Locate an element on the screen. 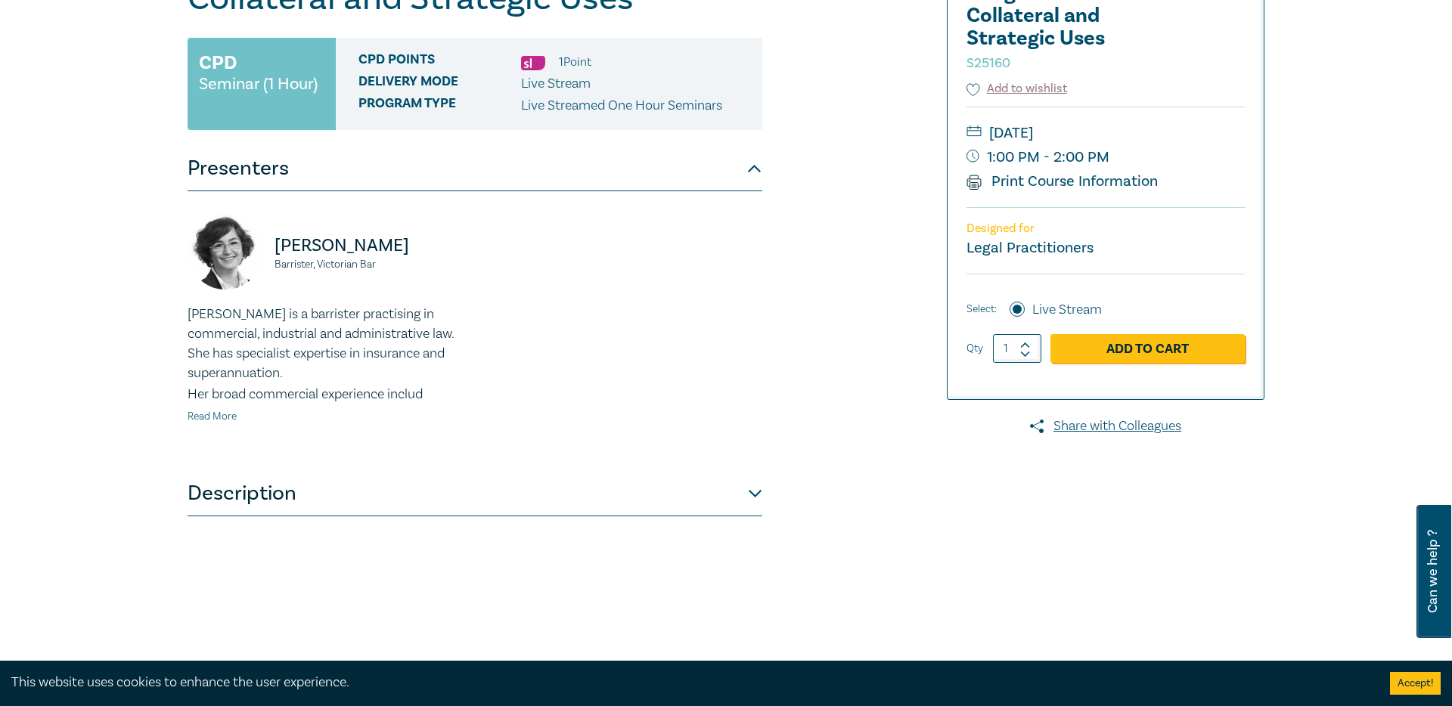  img: Substantive Law is located at coordinates (533, 63).